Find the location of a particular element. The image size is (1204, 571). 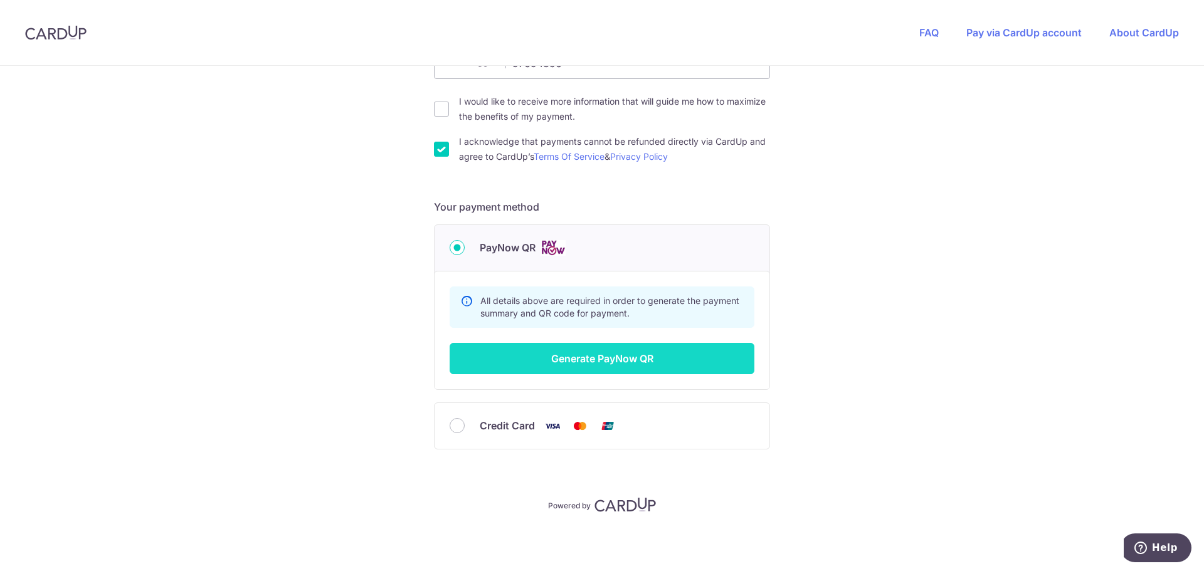

p: Powered by is located at coordinates (569, 505).